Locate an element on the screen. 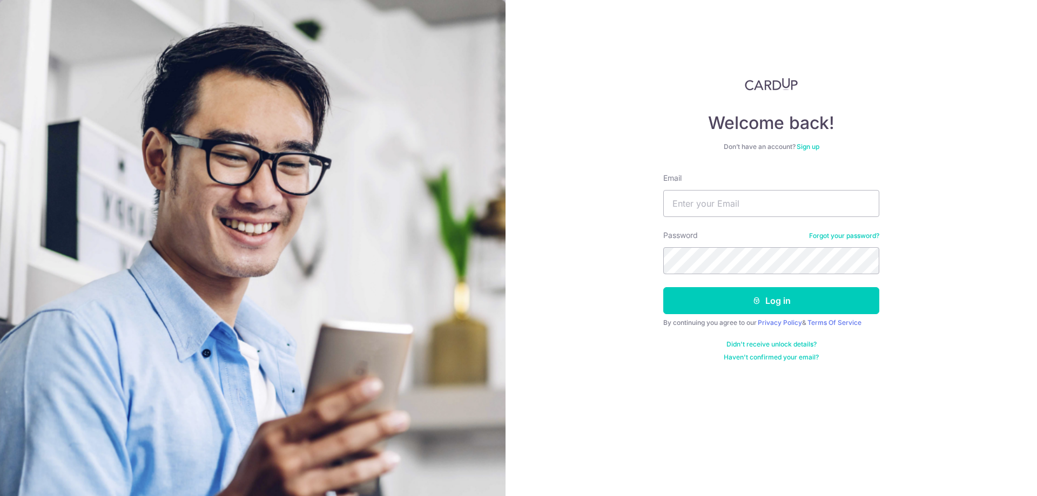 The height and width of the screenshot is (496, 1037). img: CardUp Logo is located at coordinates (771, 84).